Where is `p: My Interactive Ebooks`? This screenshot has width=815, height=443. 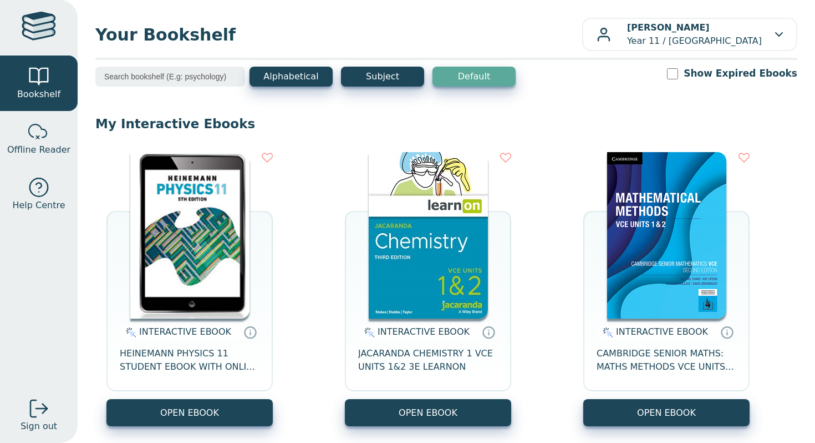 p: My Interactive Ebooks is located at coordinates (447, 124).